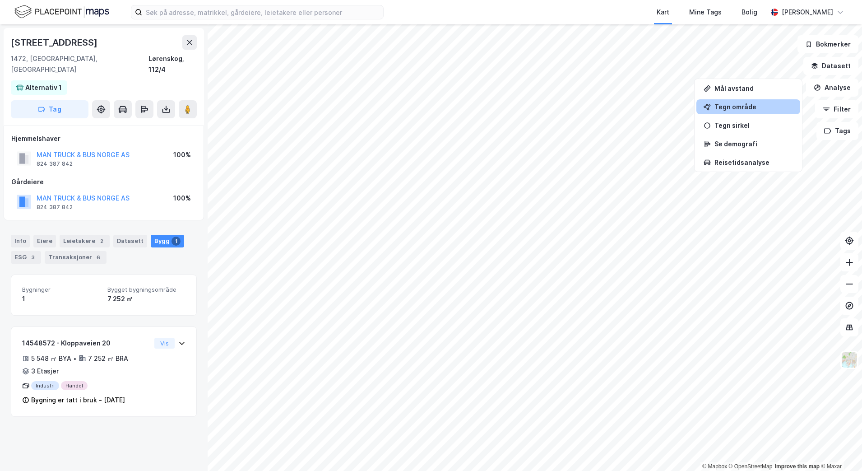 Image resolution: width=862 pixels, height=471 pixels. Describe the element at coordinates (102, 241) in the screenshot. I see `div: 2` at that location.